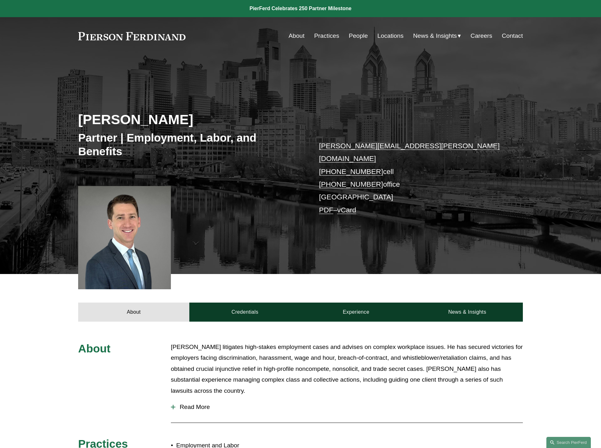 This screenshot has width=601, height=448. I want to click on a: Experience, so click(356, 312).